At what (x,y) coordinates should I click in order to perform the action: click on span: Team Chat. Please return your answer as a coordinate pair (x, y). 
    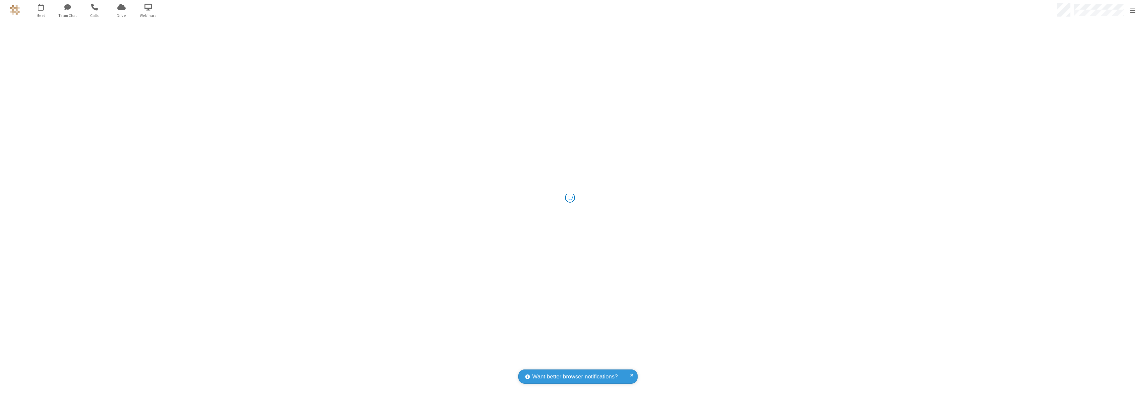
    Looking at the image, I should click on (68, 16).